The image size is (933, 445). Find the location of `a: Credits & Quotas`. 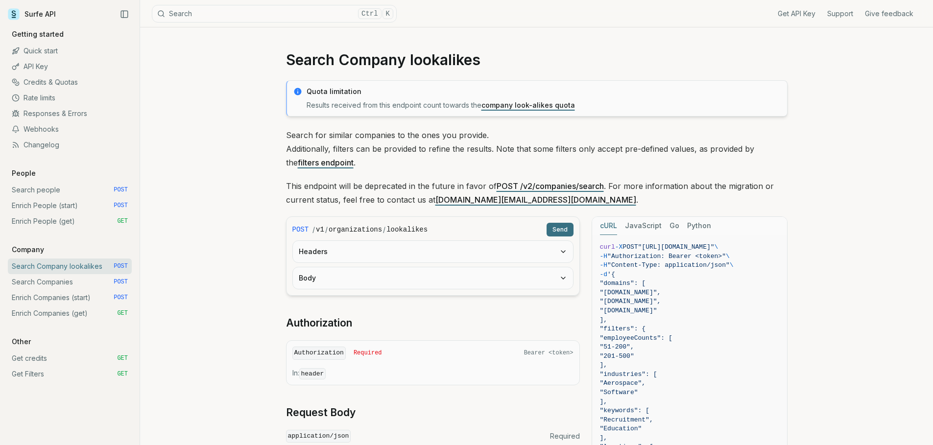

a: Credits & Quotas is located at coordinates (70, 82).